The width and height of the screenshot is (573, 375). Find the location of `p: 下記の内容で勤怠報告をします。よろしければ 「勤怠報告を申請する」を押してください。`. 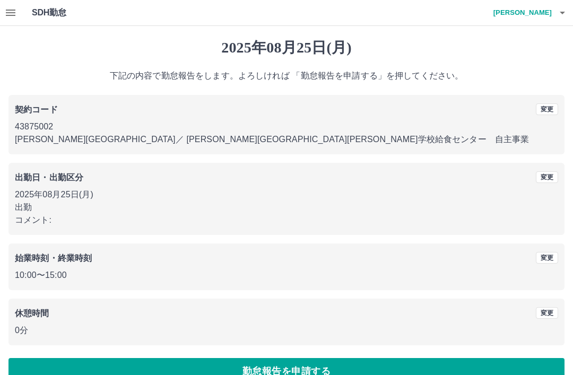

p: 下記の内容で勤怠報告をします。よろしければ 「勤怠報告を申請する」を押してください。 is located at coordinates (287, 76).